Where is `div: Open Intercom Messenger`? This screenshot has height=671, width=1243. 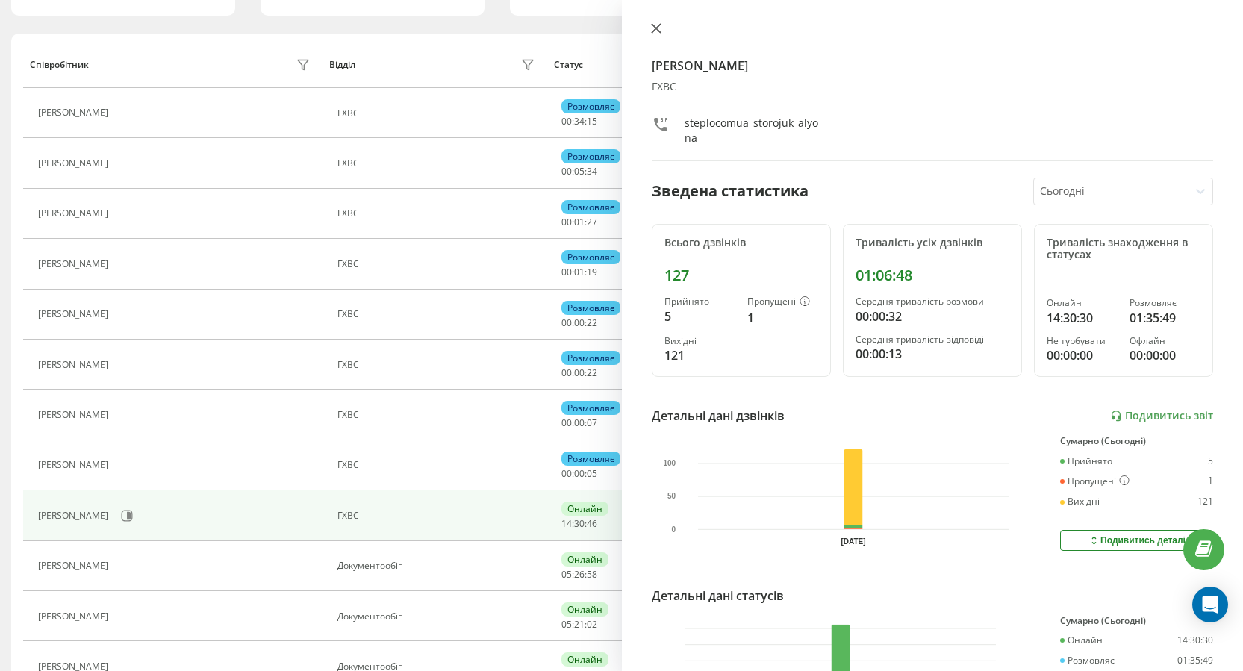
div: Open Intercom Messenger is located at coordinates (1210, 605).